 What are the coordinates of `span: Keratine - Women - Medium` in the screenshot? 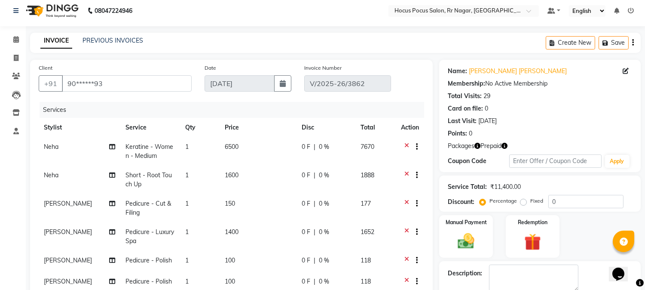 It's located at (150, 151).